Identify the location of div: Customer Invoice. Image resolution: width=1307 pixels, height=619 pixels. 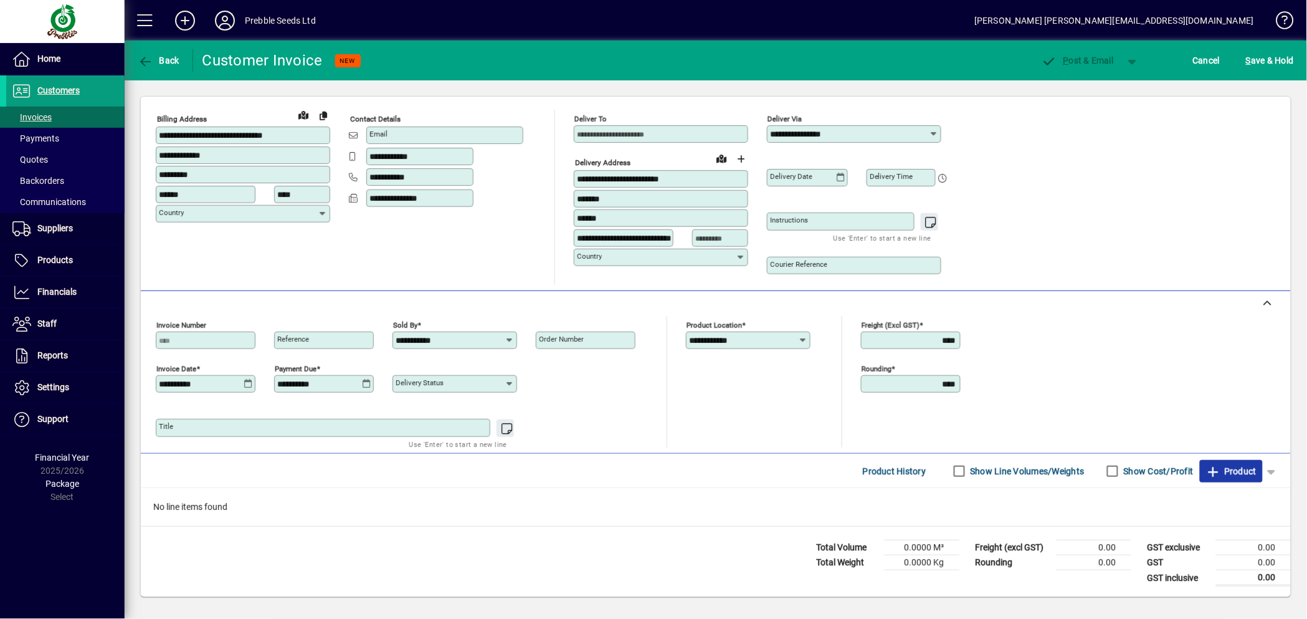
(262, 60).